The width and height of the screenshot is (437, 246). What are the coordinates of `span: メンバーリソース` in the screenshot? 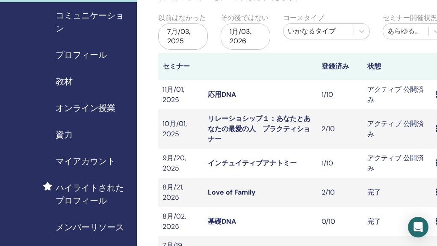 It's located at (90, 227).